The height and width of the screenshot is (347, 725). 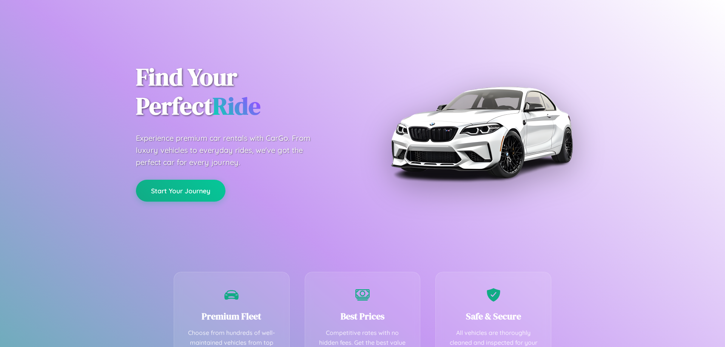 What do you see at coordinates (232, 316) in the screenshot?
I see `h3: Premium Fleet` at bounding box center [232, 316].